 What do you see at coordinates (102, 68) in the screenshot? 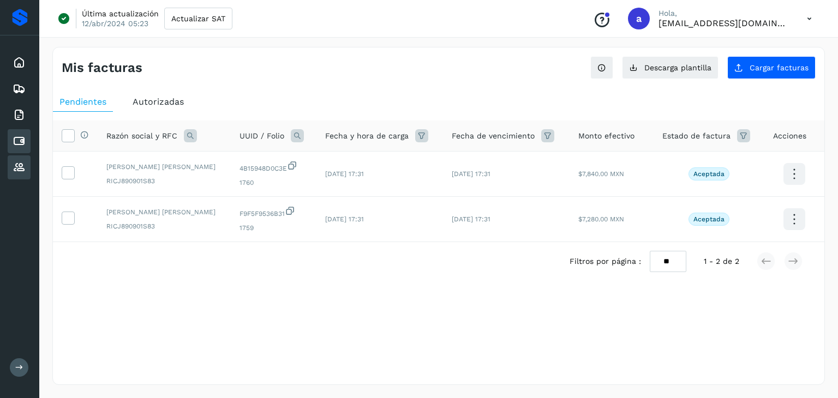
I see `h4: Mis facturas` at bounding box center [102, 68].